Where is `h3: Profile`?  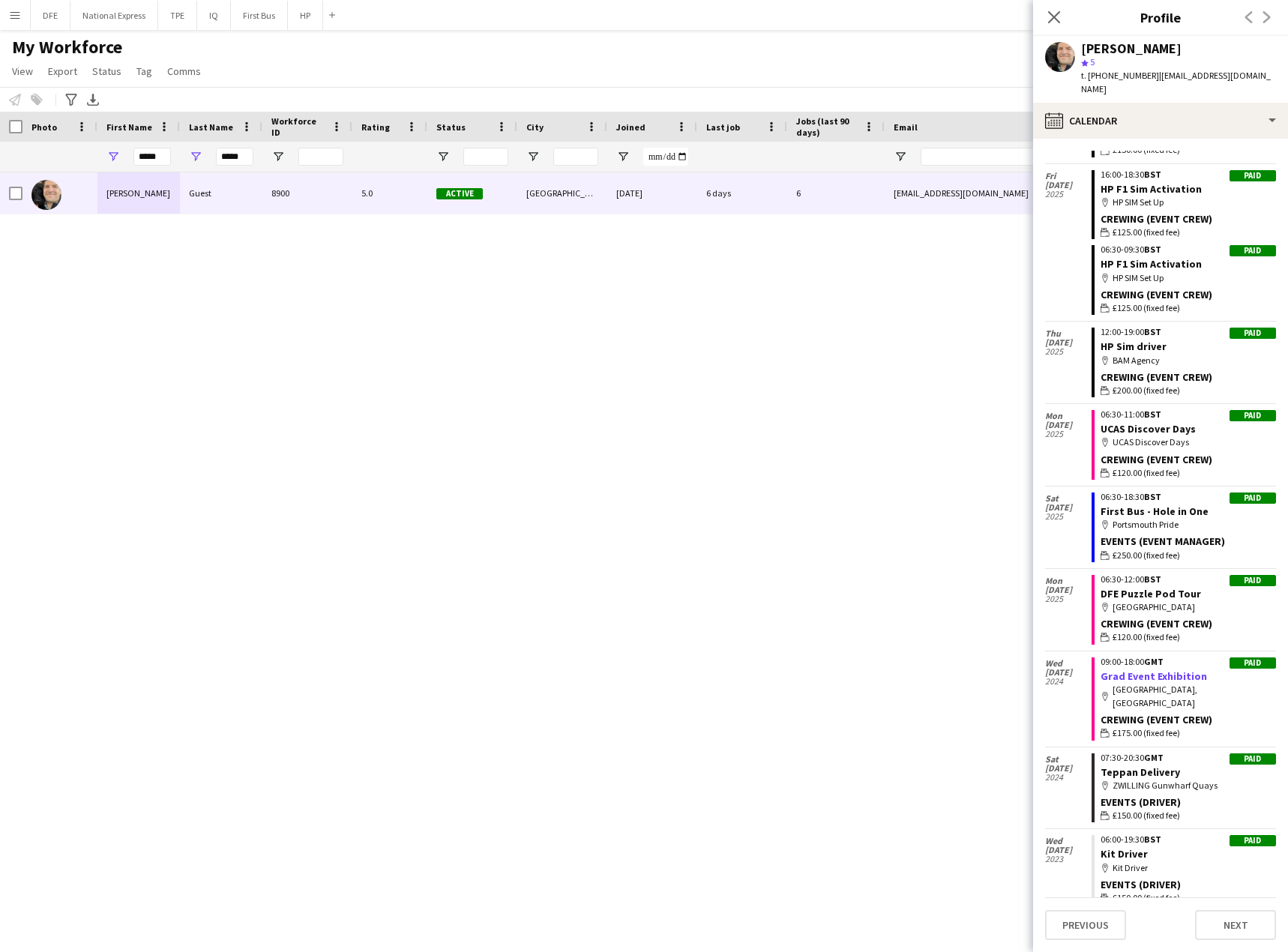 h3: Profile is located at coordinates (1160, 18).